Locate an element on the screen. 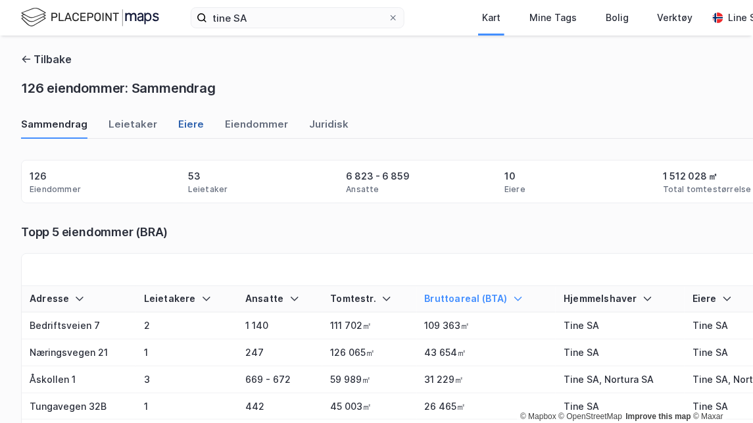 The width and height of the screenshot is (753, 423). td: 126 065㎡ is located at coordinates (369, 352).